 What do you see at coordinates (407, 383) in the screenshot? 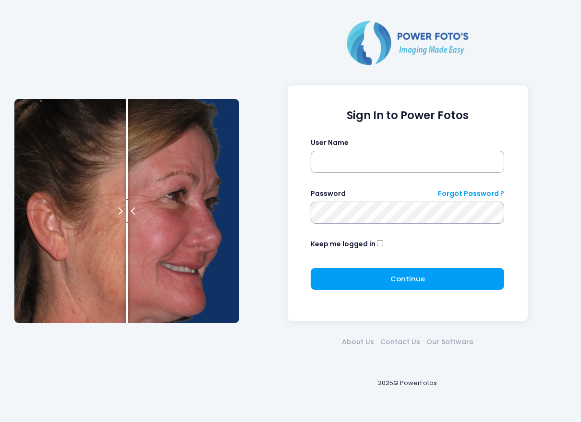
I see `div: 2025© PowerFotos` at bounding box center [407, 383].